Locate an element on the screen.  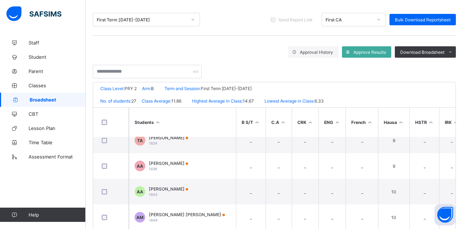
span: Approval History is located at coordinates (316, 52).